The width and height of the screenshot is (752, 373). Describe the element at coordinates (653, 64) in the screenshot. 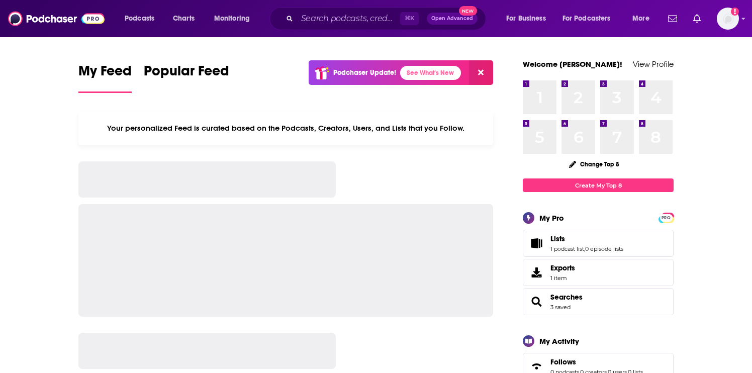

I see `a: View Profile` at that location.